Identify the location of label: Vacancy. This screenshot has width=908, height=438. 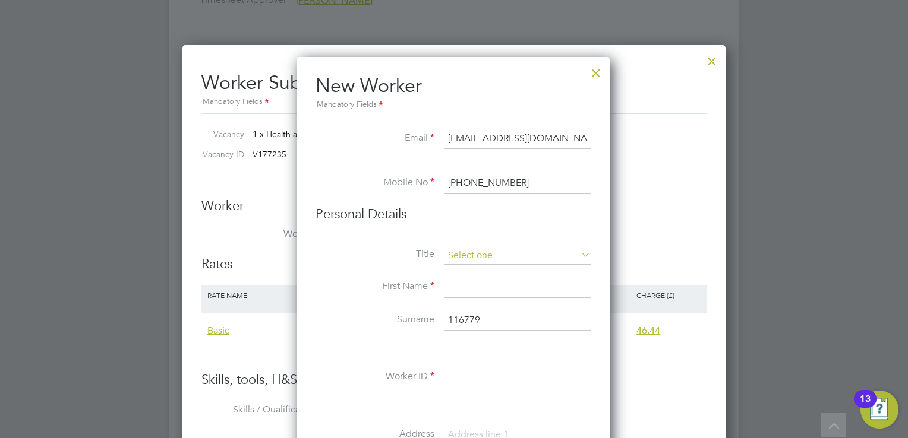
(220, 134).